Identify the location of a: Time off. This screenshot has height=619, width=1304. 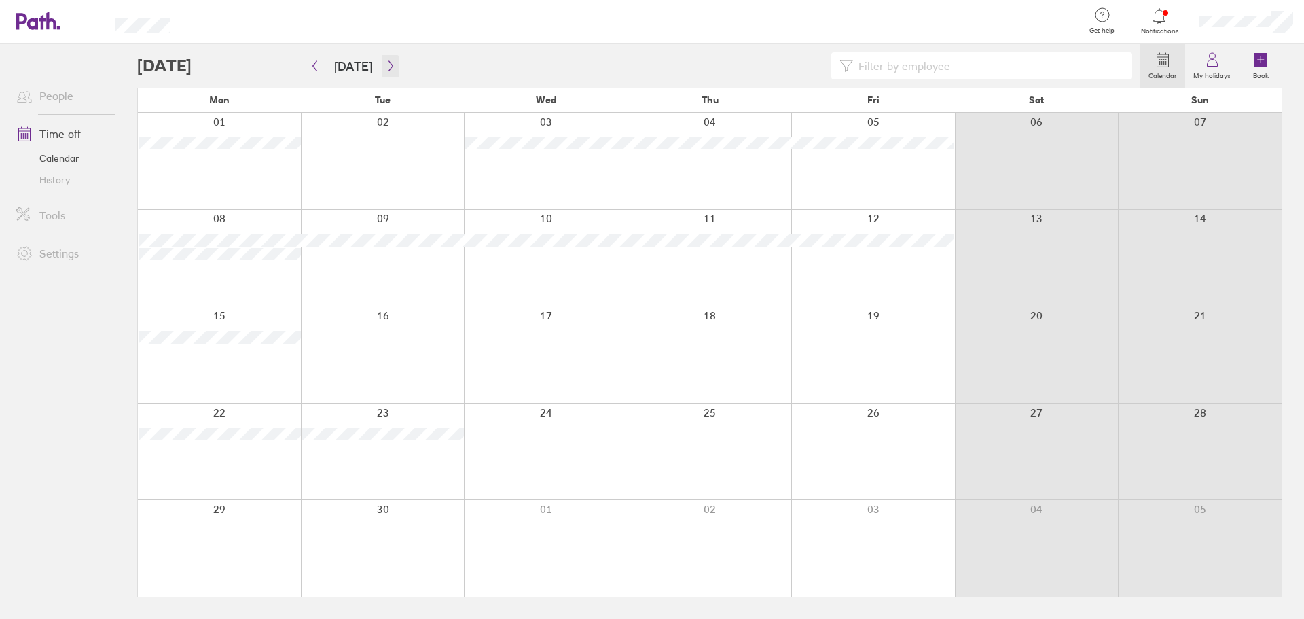
(60, 134).